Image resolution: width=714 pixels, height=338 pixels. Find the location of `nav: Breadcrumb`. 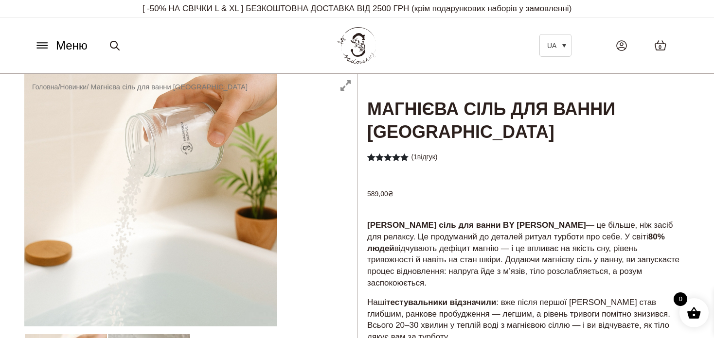

nav: Breadcrumb is located at coordinates (140, 87).